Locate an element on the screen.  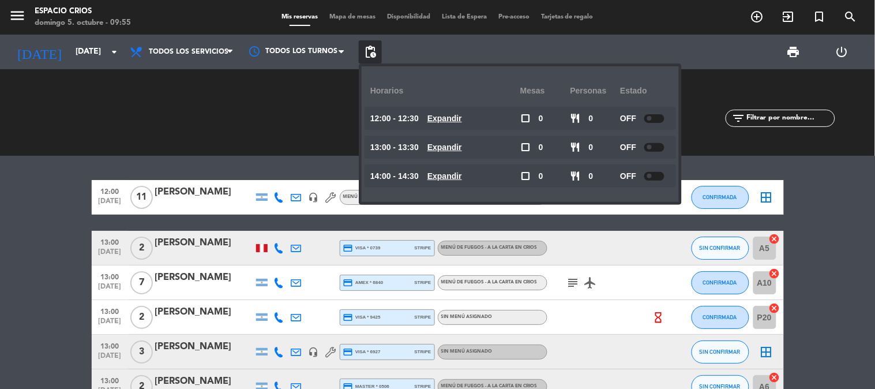
span: Mis reservas is located at coordinates (299, 17).